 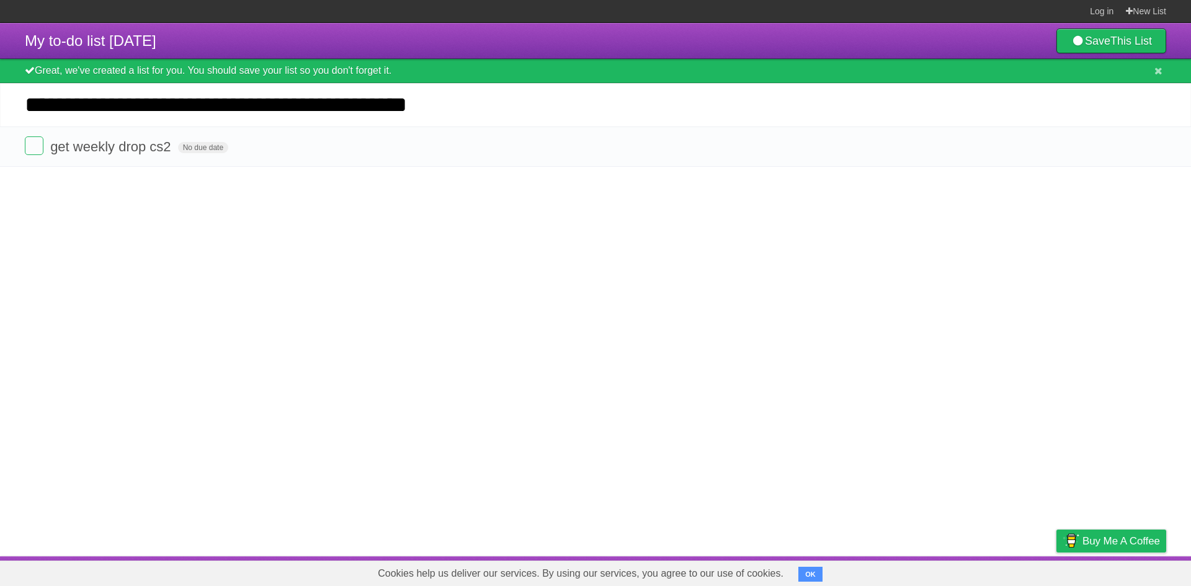 I want to click on a: About, so click(x=904, y=571).